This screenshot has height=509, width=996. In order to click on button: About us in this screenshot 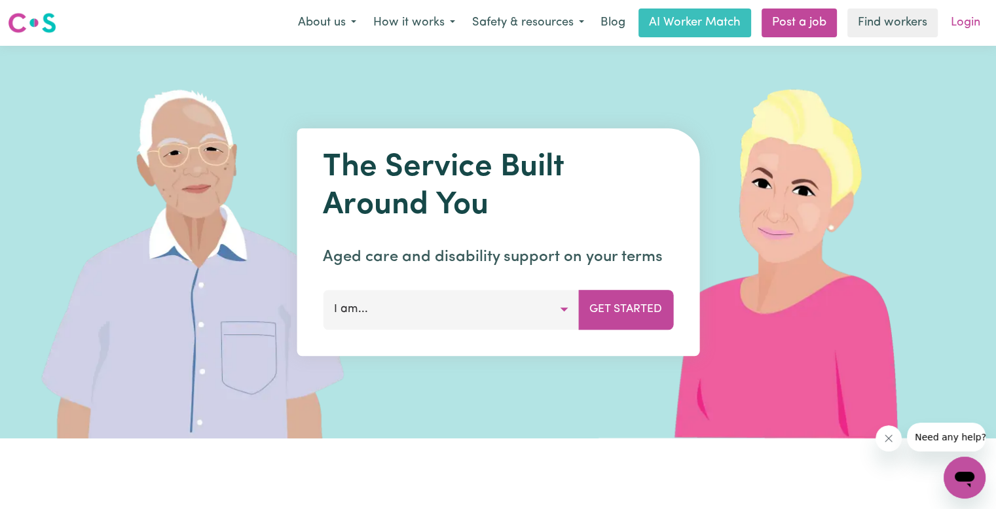, I will do `click(327, 23)`.